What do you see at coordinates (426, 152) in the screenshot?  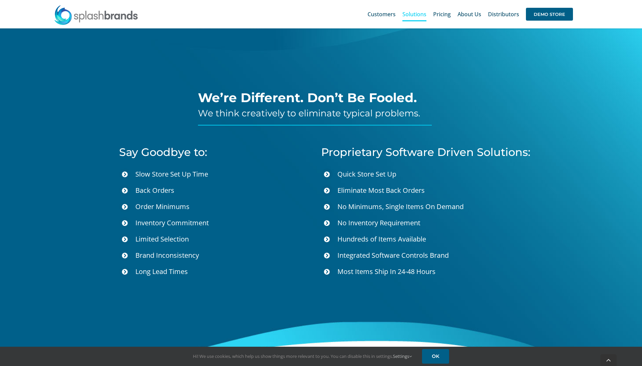 I see `span: Proprietary Software Driven Solutions:` at bounding box center [426, 152].